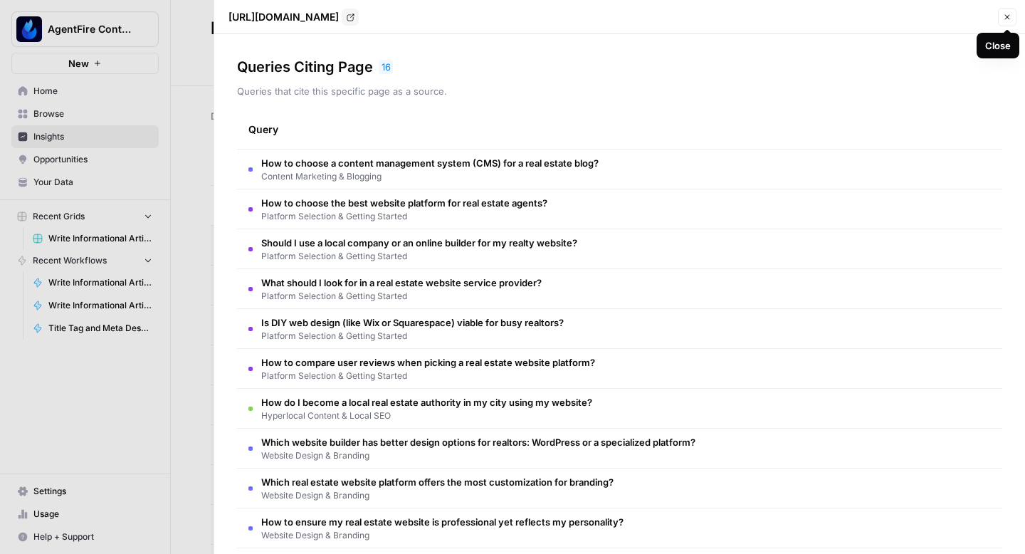 Image resolution: width=1025 pixels, height=554 pixels. What do you see at coordinates (619, 91) in the screenshot?
I see `p: Queries that cite this specific page as a source.` at bounding box center [619, 91].